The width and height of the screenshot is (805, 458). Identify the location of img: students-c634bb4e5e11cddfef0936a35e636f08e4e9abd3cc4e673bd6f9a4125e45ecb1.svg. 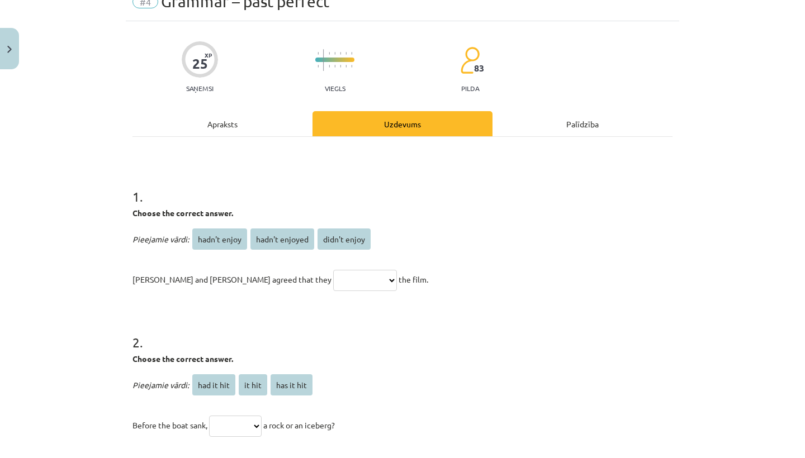
(470, 60).